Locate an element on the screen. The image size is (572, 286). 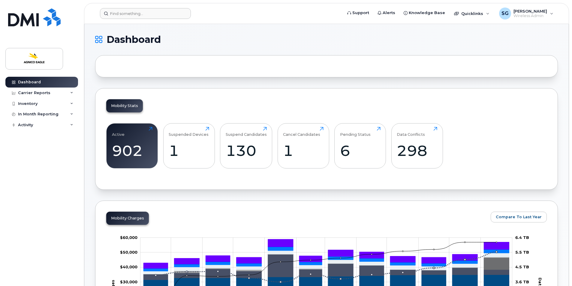
g: Roaming is located at coordinates (326, 267).